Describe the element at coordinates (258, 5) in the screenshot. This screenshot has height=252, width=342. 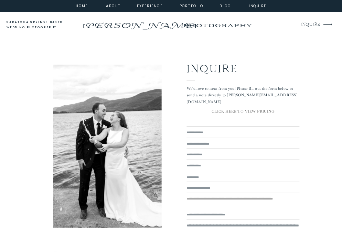
I see `nav: inquire` at that location.